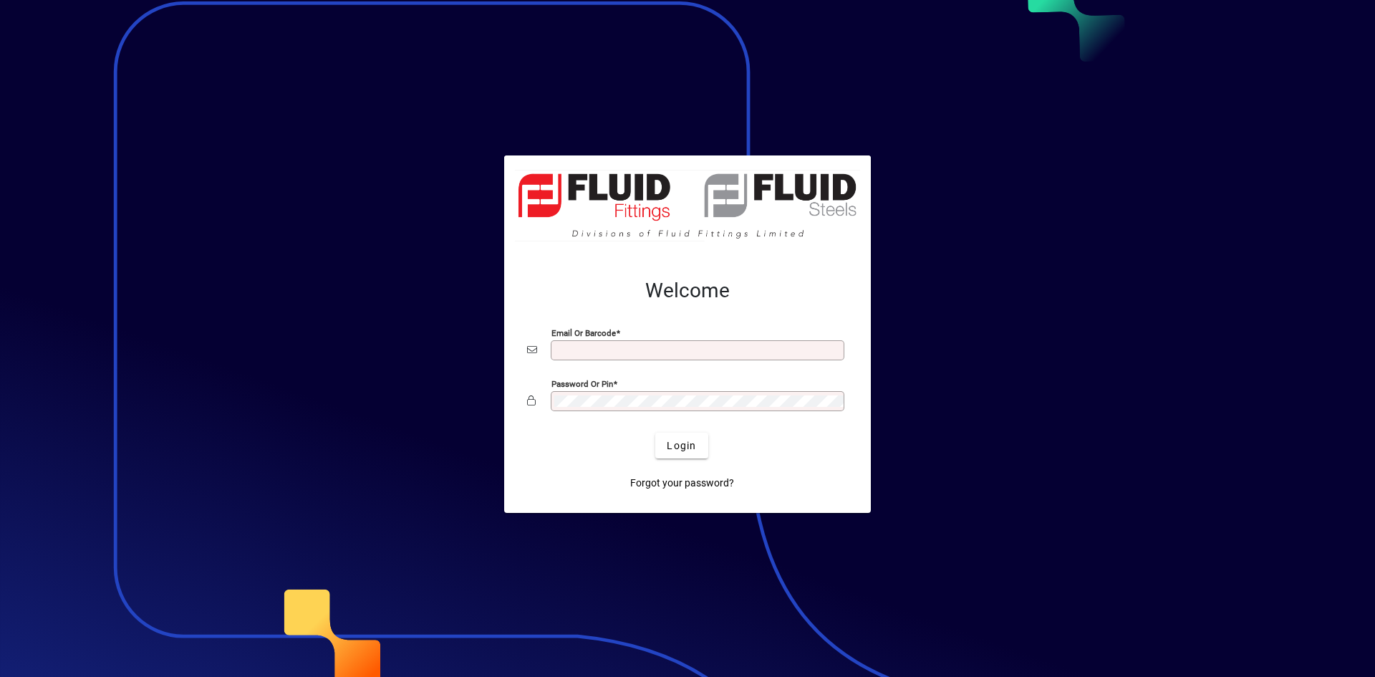 The image size is (1375, 677). What do you see at coordinates (582, 384) in the screenshot?
I see `mat-label: Password or Pin` at bounding box center [582, 384].